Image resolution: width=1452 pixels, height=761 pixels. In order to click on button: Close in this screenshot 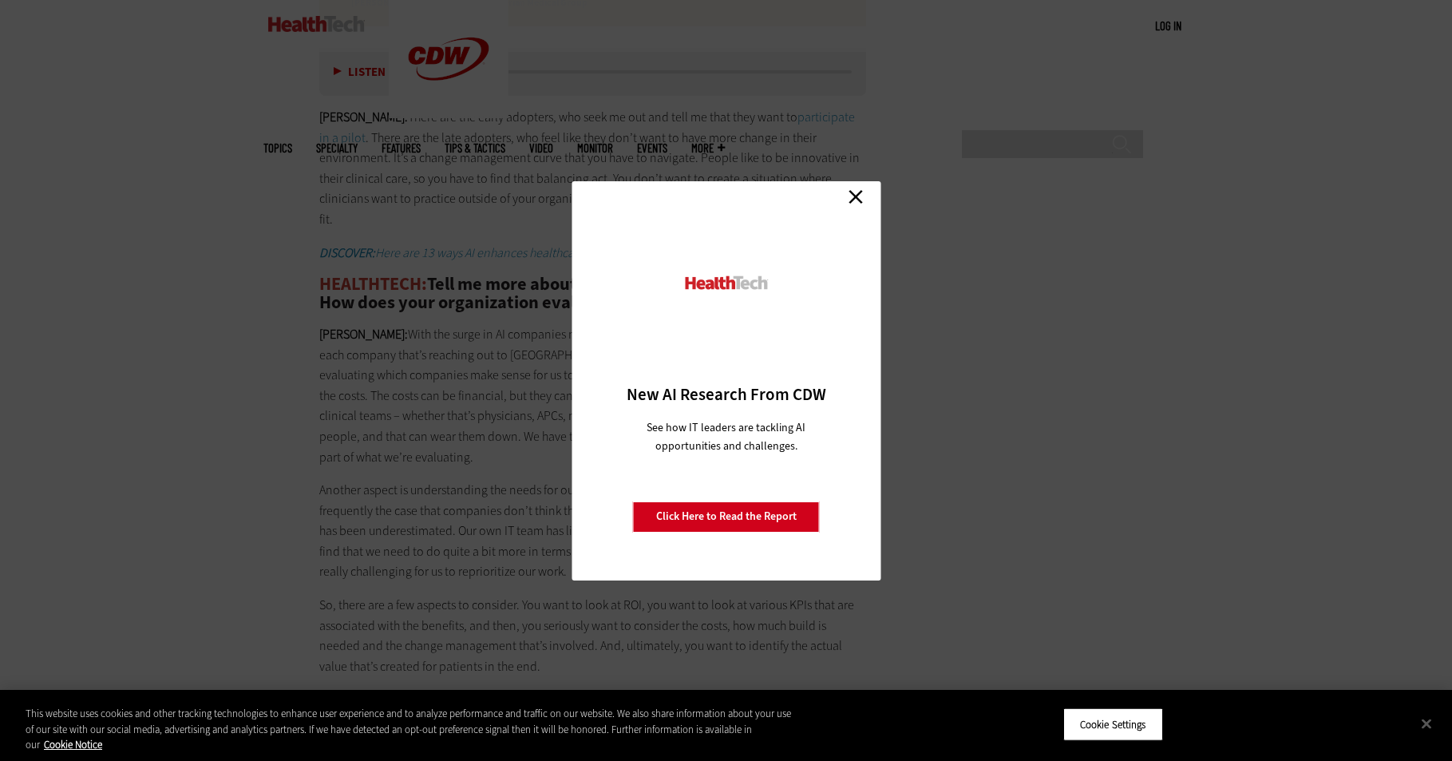, I will do `click(1427, 723)`.